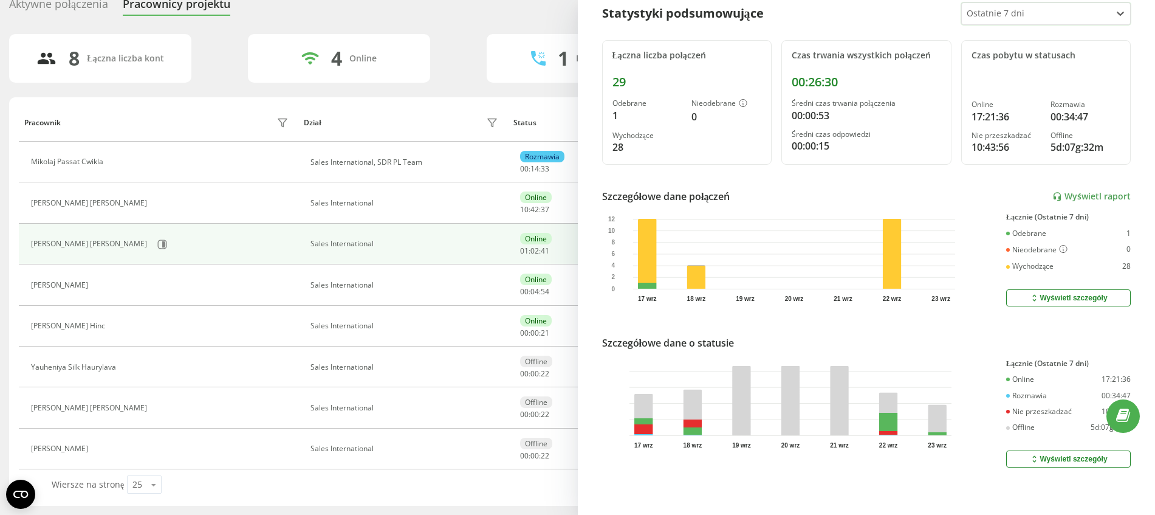 The width and height of the screenshot is (1155, 515). What do you see at coordinates (525, 123) in the screenshot?
I see `div: Status` at bounding box center [525, 123].